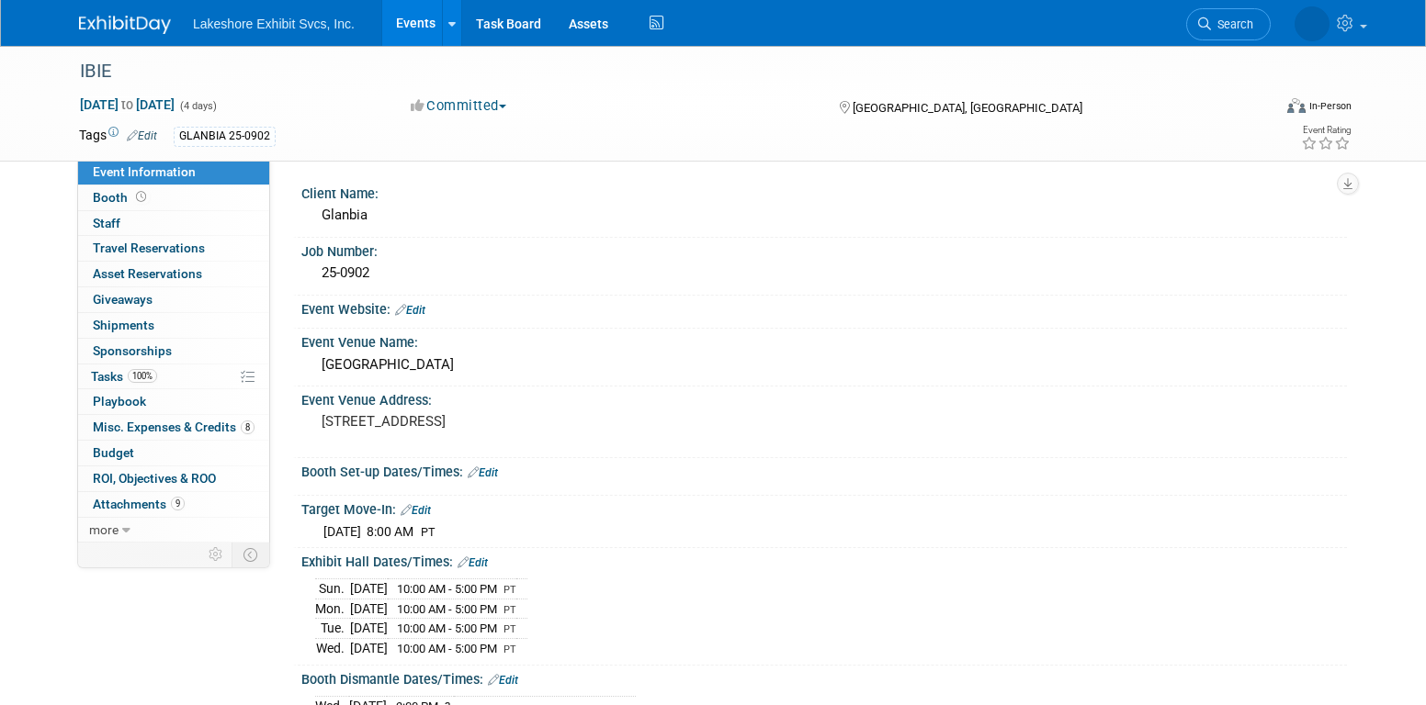 This screenshot has width=1426, height=705. I want to click on a: Booth, so click(174, 197).